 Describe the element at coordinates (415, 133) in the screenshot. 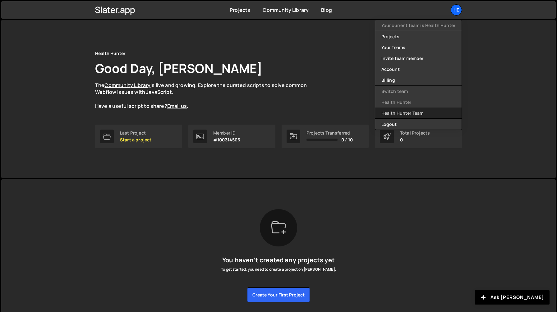

I see `div: Total Projects` at that location.